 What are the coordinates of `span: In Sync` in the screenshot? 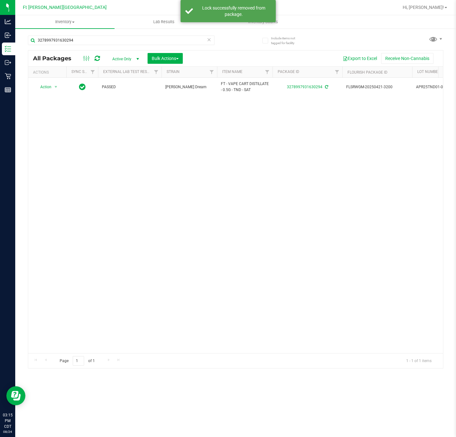 It's located at (82, 87).